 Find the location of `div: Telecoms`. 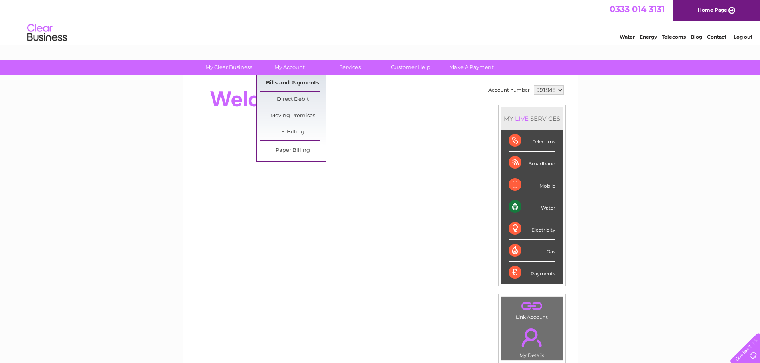

div: Telecoms is located at coordinates (532, 141).